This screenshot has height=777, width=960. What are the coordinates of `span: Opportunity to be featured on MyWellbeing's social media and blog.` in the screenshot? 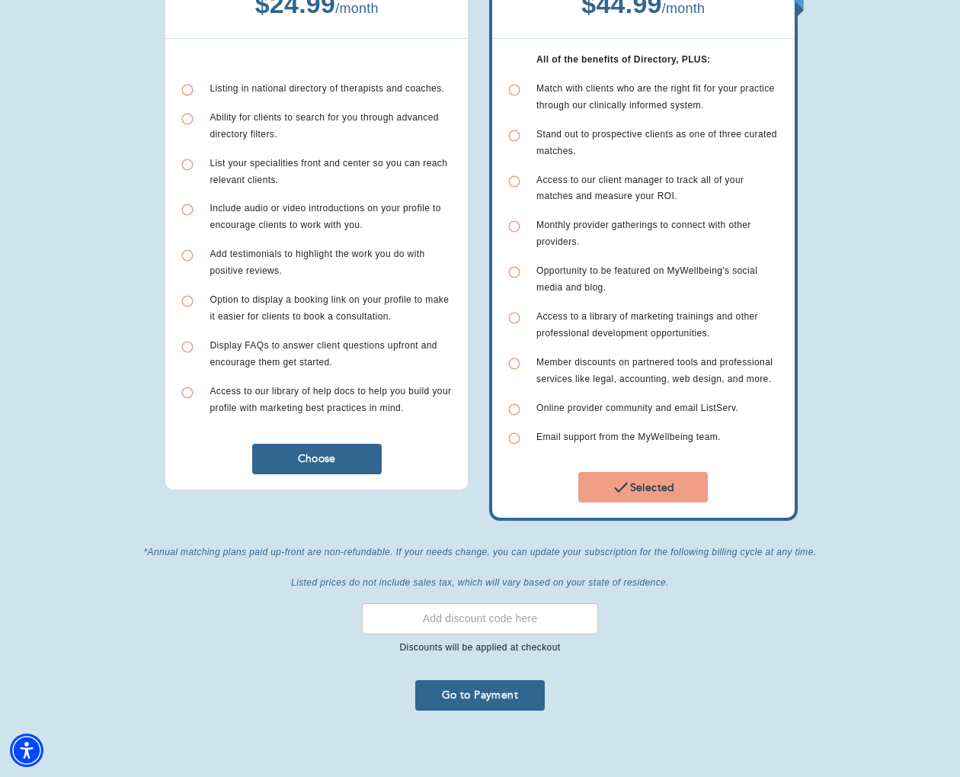 It's located at (647, 279).